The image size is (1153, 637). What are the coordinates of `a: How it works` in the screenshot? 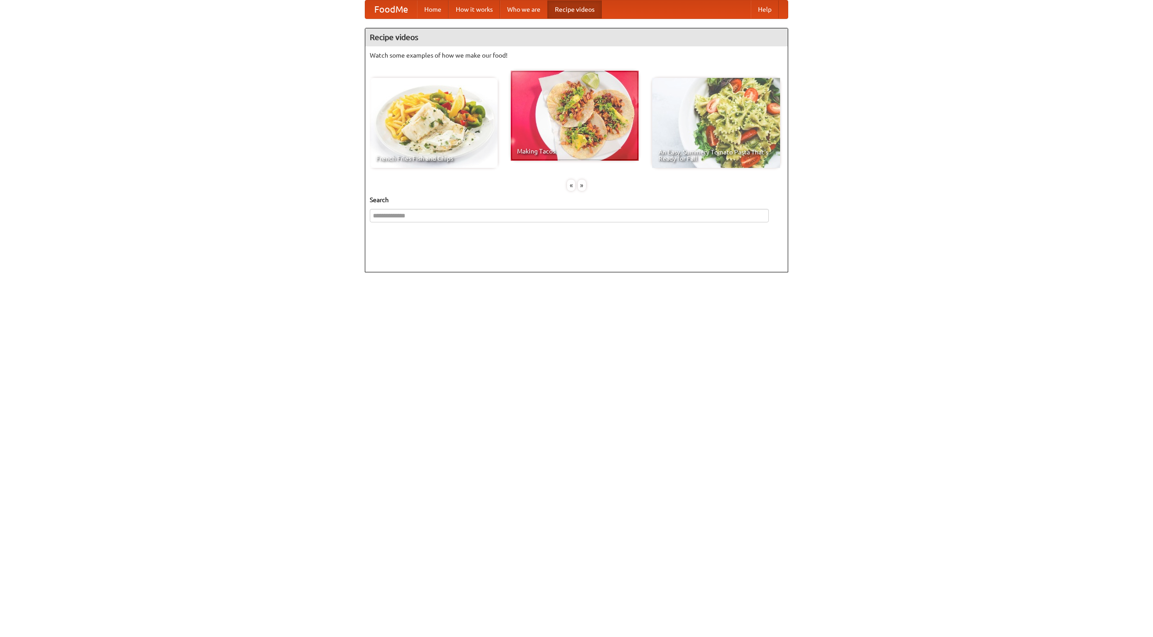 It's located at (474, 9).